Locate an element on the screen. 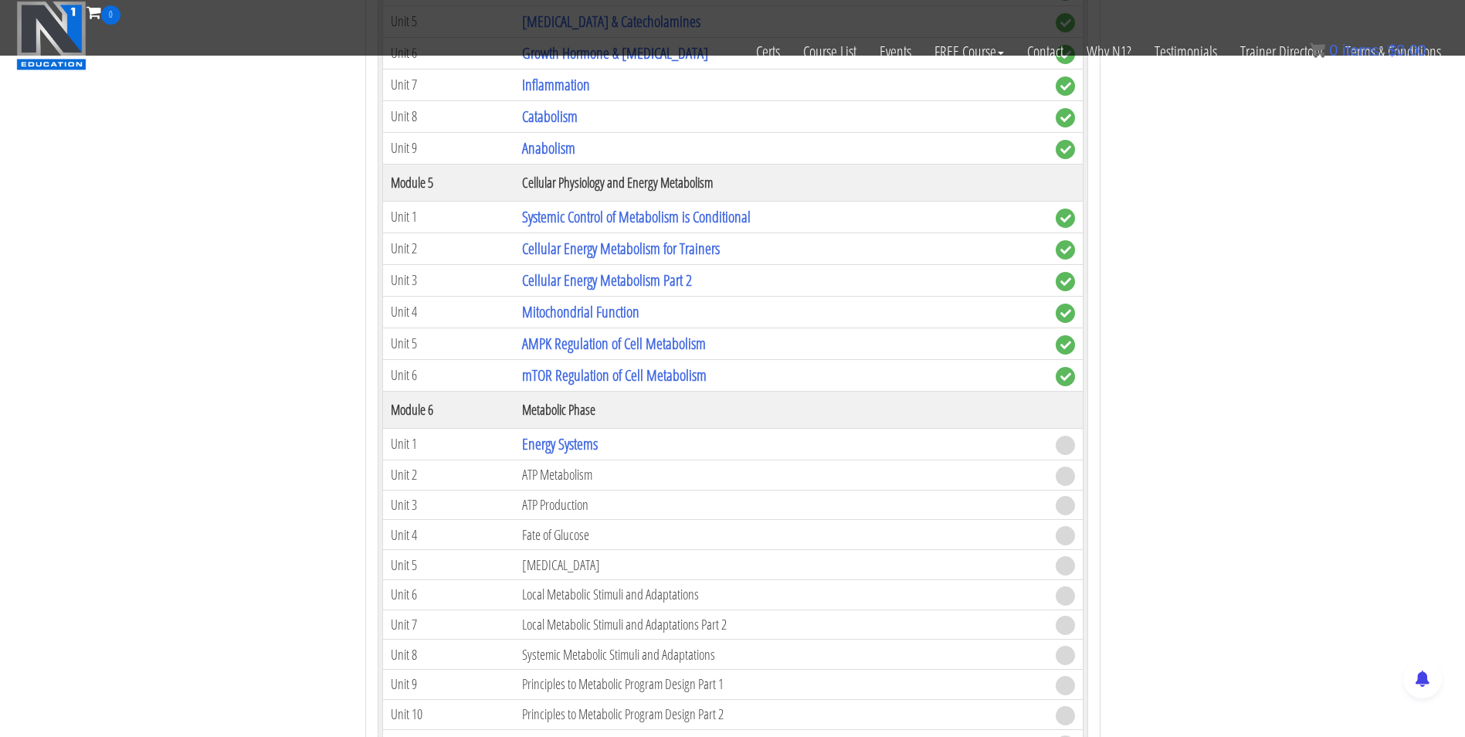 The image size is (1465, 737). img: icon11.png is located at coordinates (1318, 50).